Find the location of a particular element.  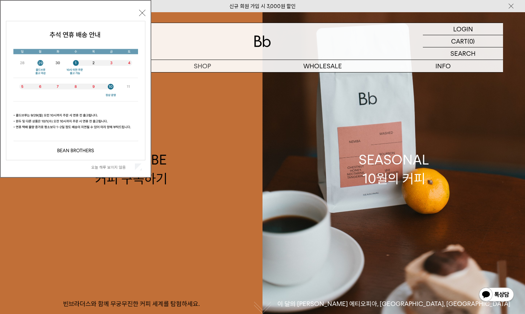

img: 카카오톡 채널 1:1 채팅 버튼 is located at coordinates (496, 295).